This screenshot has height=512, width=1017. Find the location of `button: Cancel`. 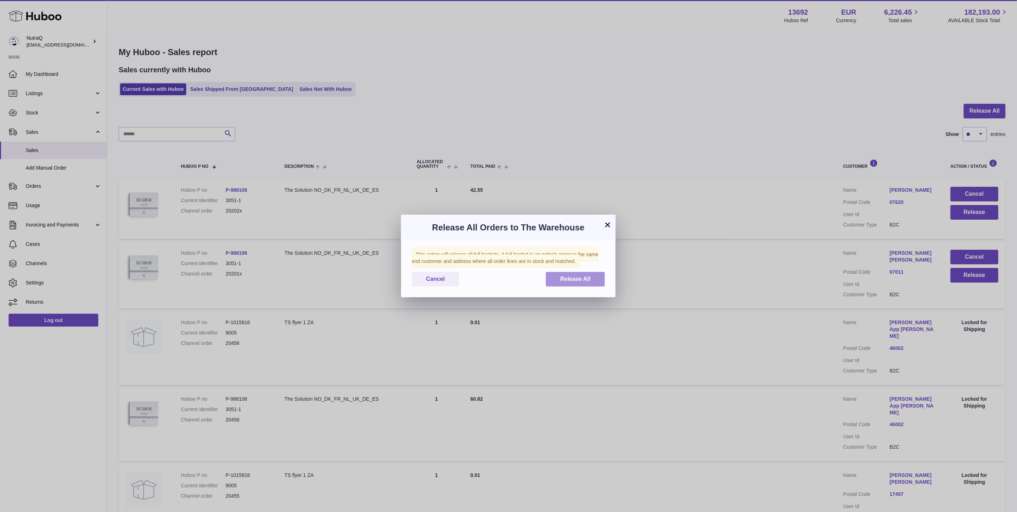

button: Cancel is located at coordinates (435, 279).